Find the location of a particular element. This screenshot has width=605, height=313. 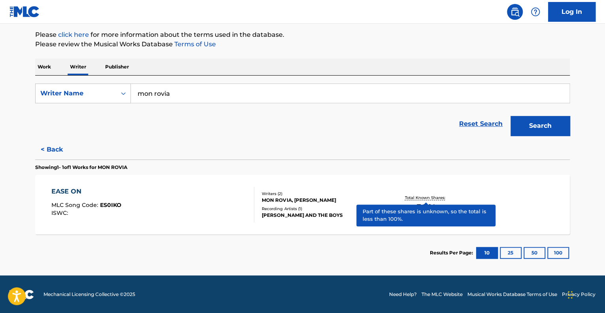

button: 100 is located at coordinates (558, 253).